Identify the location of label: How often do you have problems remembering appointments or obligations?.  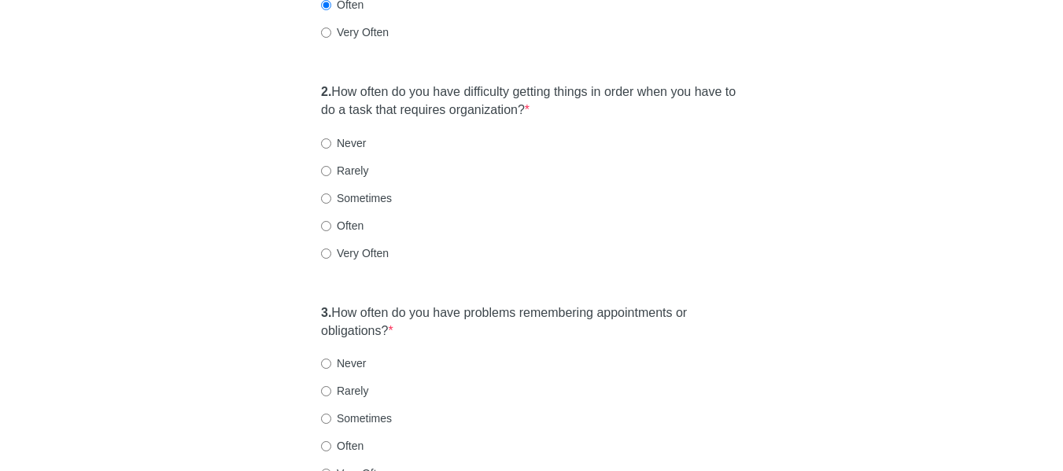
(531, 323).